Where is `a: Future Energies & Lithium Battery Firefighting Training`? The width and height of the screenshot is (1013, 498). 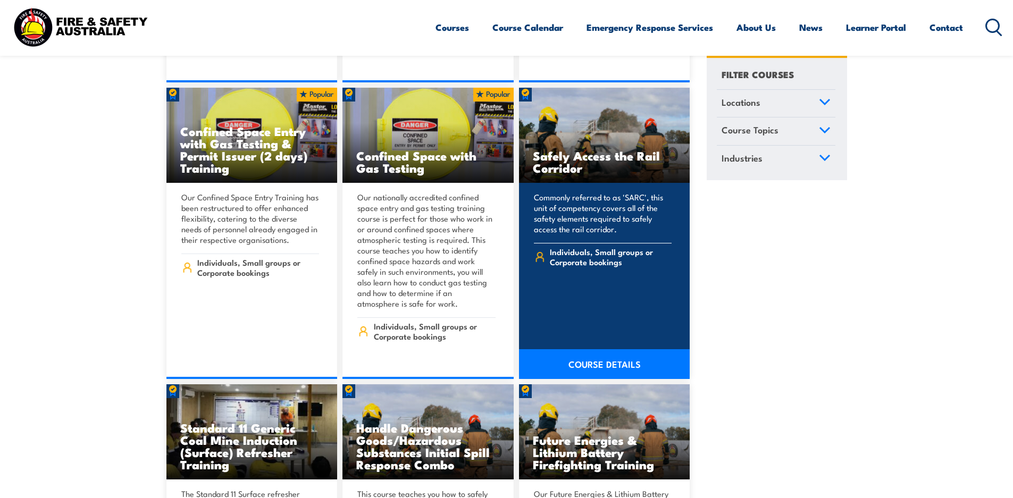 a: Future Energies & Lithium Battery Firefighting Training is located at coordinates (605, 432).